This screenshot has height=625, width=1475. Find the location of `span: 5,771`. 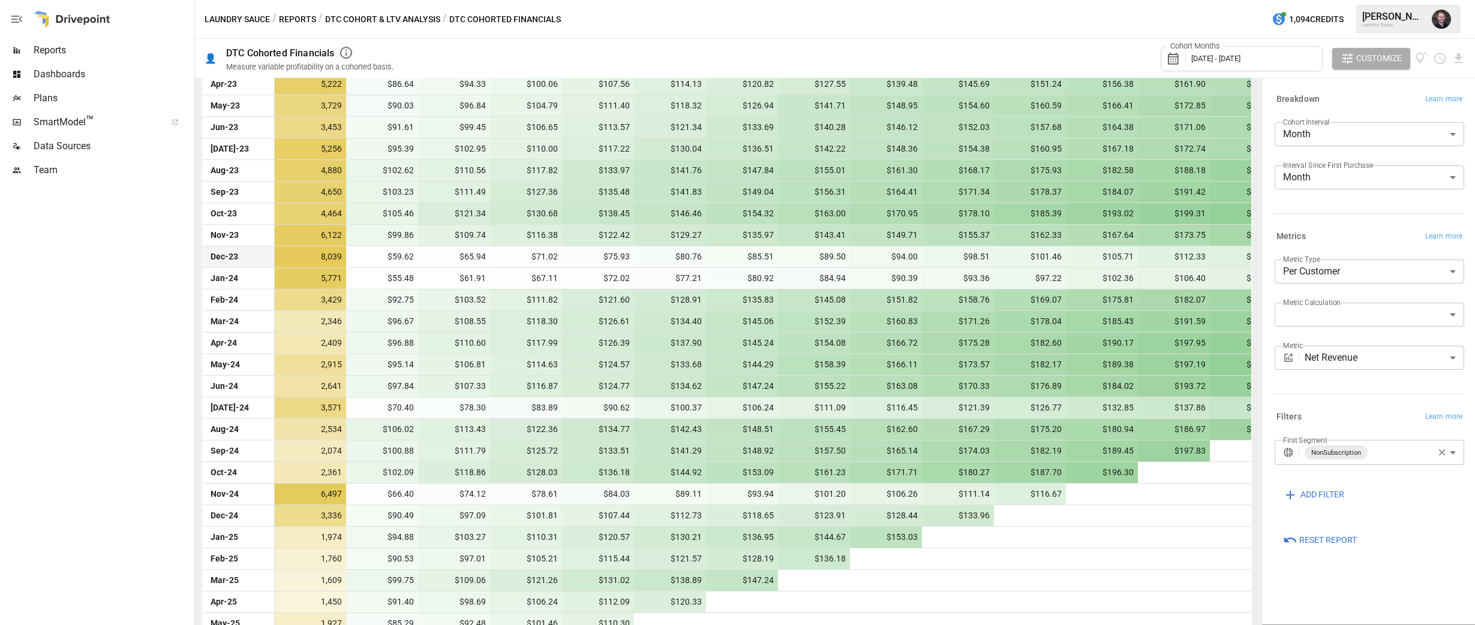

span: 5,771 is located at coordinates (312, 278).